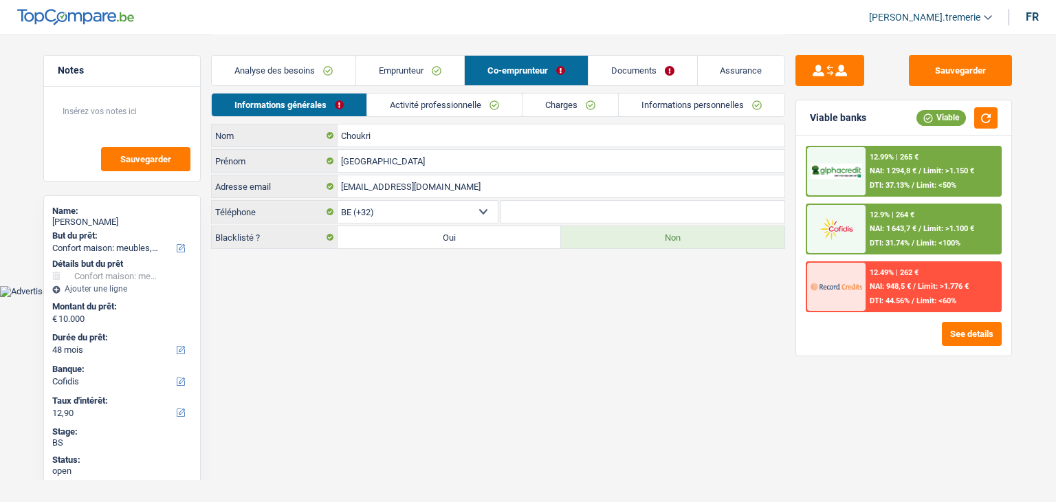 This screenshot has height=502, width=1056. What do you see at coordinates (893, 170) in the screenshot?
I see `span: NAI: 1 294,8 €` at bounding box center [893, 170].